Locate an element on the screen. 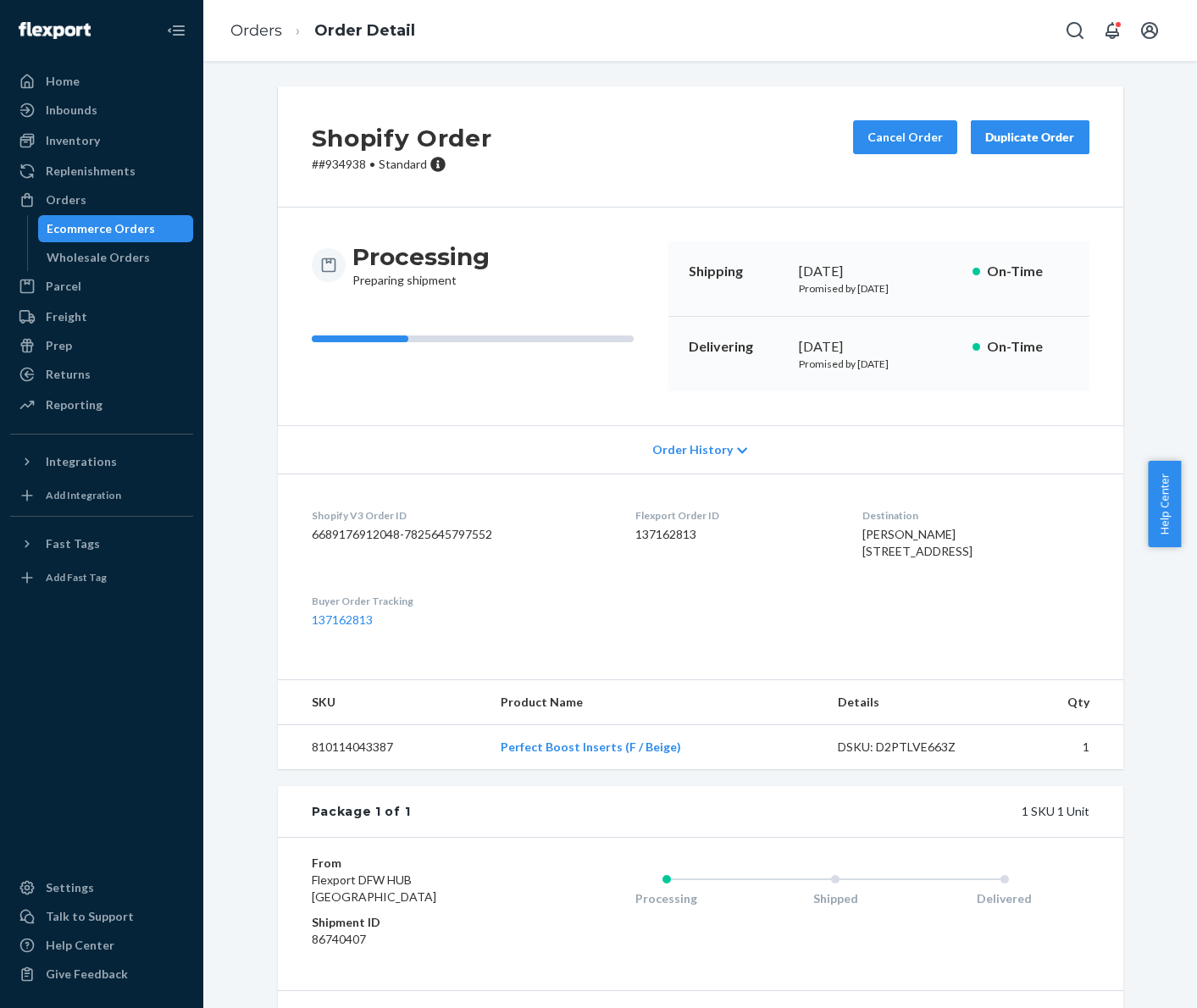 The height and width of the screenshot is (1008, 1197). span: Order History is located at coordinates (692, 450).